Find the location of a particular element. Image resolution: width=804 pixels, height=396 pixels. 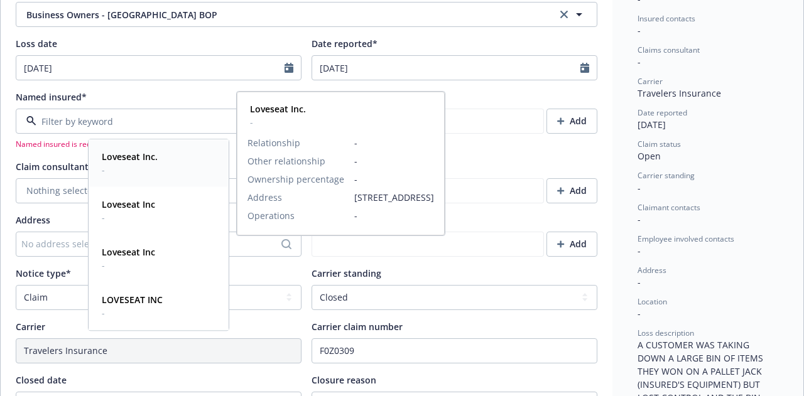

button: No address selected is located at coordinates (158, 244).